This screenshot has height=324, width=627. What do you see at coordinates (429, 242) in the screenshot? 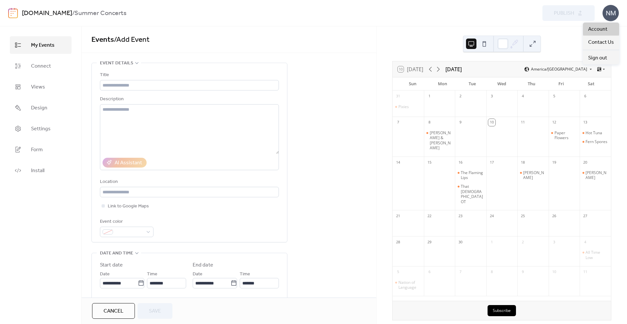
I see `div: 29` at bounding box center [429, 242].